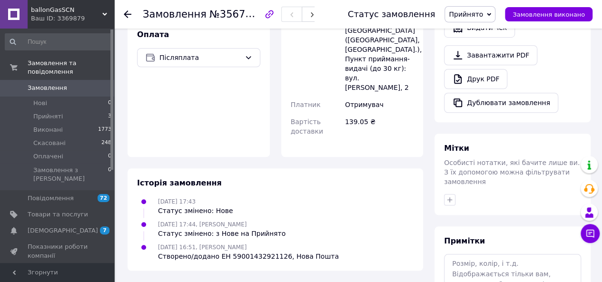 This screenshot has height=282, width=602. Describe the element at coordinates (128, 14) in the screenshot. I see `div: Повернутися назад` at that location.